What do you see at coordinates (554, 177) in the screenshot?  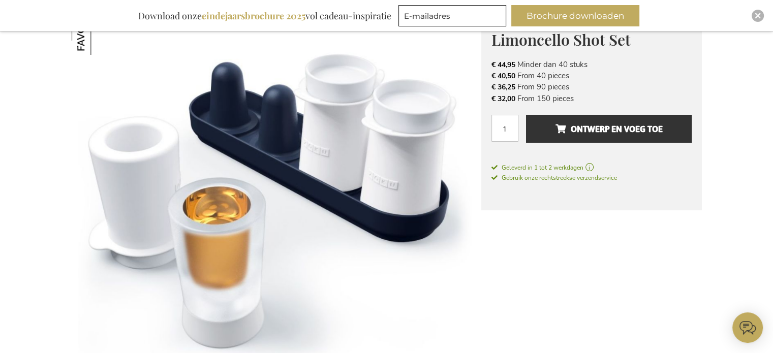 I see `a: Gebruik onze rechtstreekse verzendservice` at bounding box center [554, 177].